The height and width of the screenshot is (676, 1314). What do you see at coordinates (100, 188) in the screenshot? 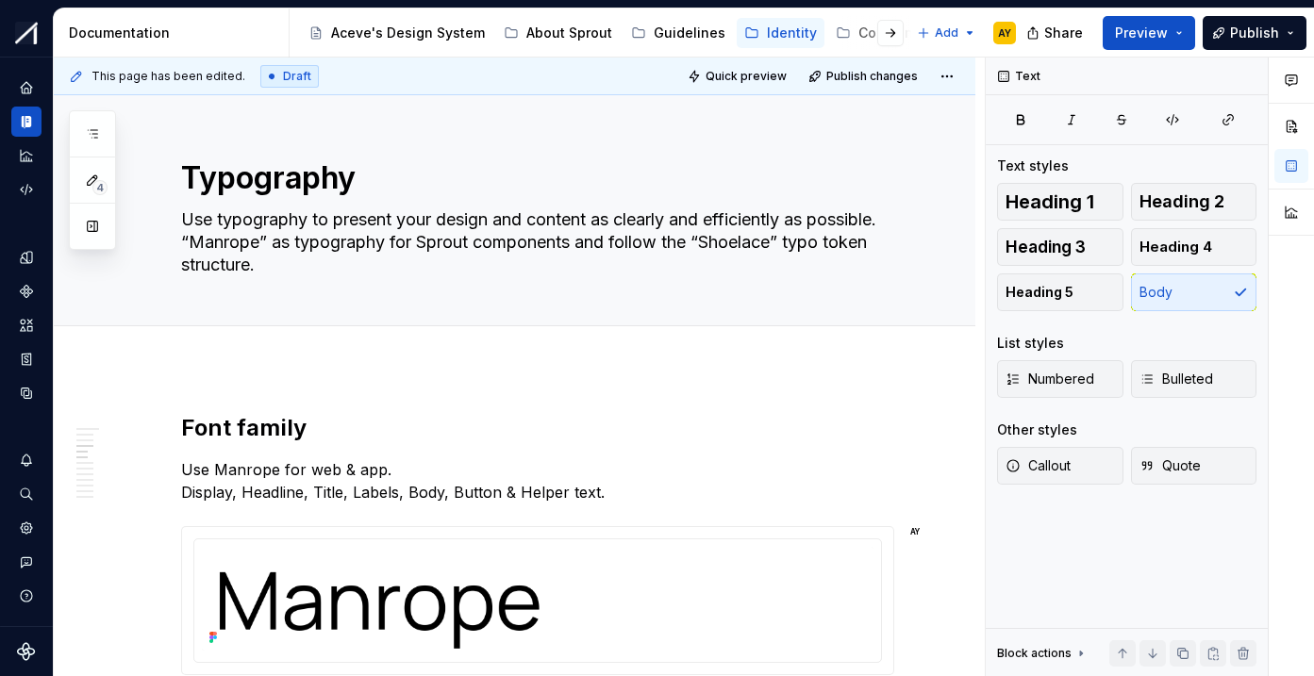
I see `span: 4` at bounding box center [100, 188].